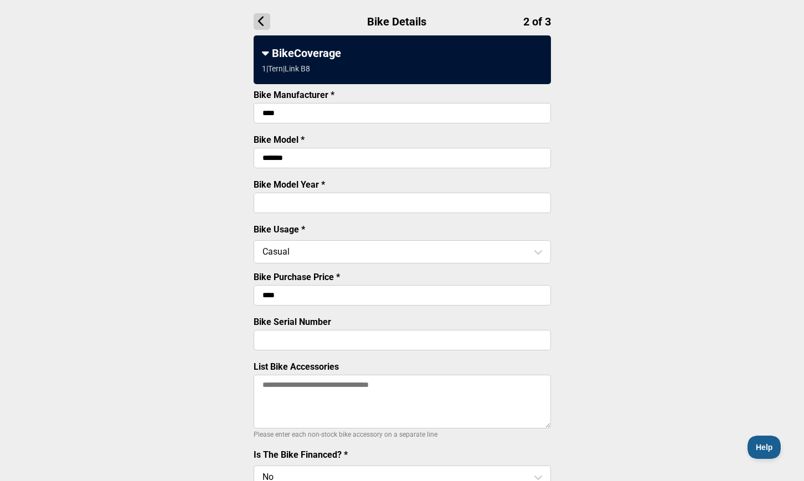 The image size is (804, 481). I want to click on div: 1 | Tern | Link B8, so click(286, 69).